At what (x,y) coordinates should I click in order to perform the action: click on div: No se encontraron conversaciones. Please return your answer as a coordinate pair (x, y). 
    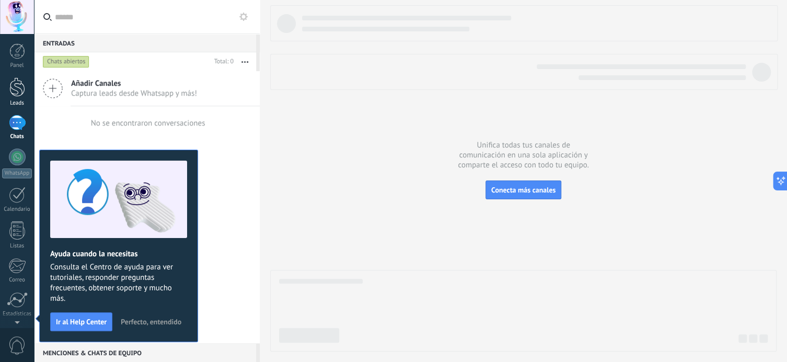
    Looking at the image, I should click on (148, 123).